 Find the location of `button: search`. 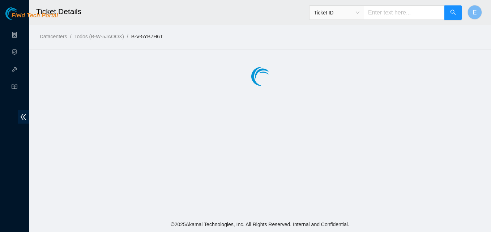

button: search is located at coordinates (453, 13).